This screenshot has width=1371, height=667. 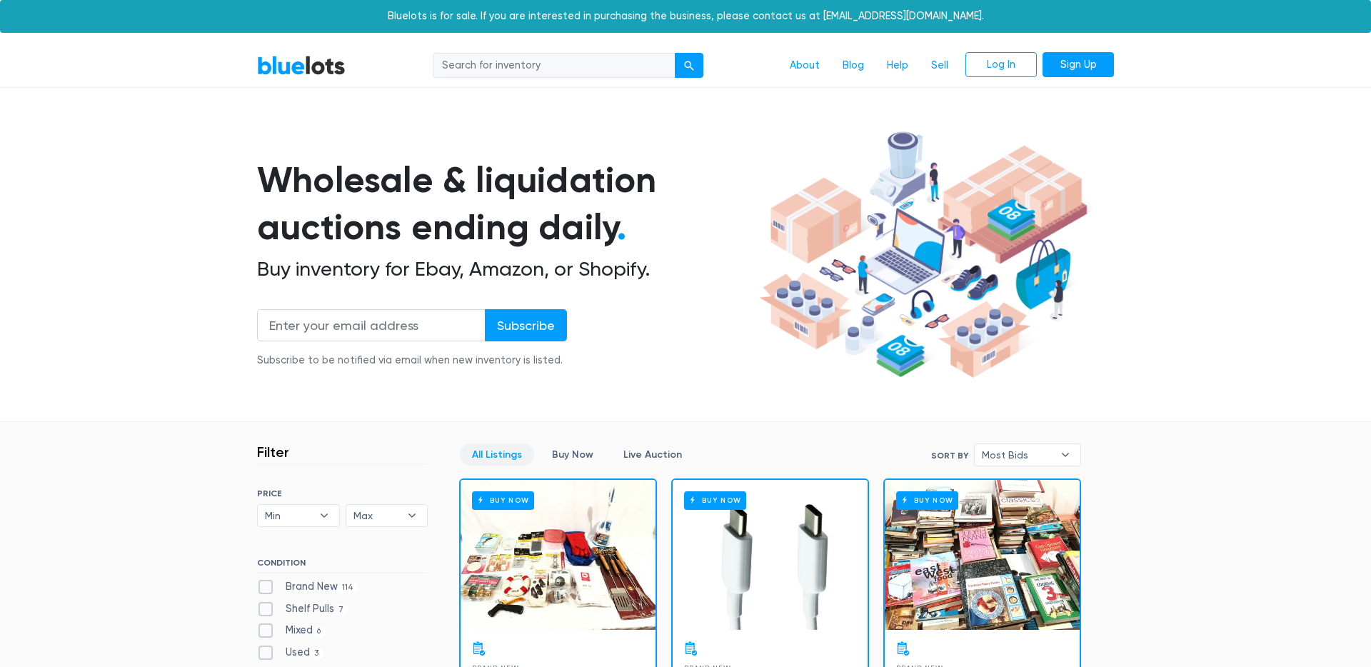 I want to click on span: Min, so click(x=288, y=515).